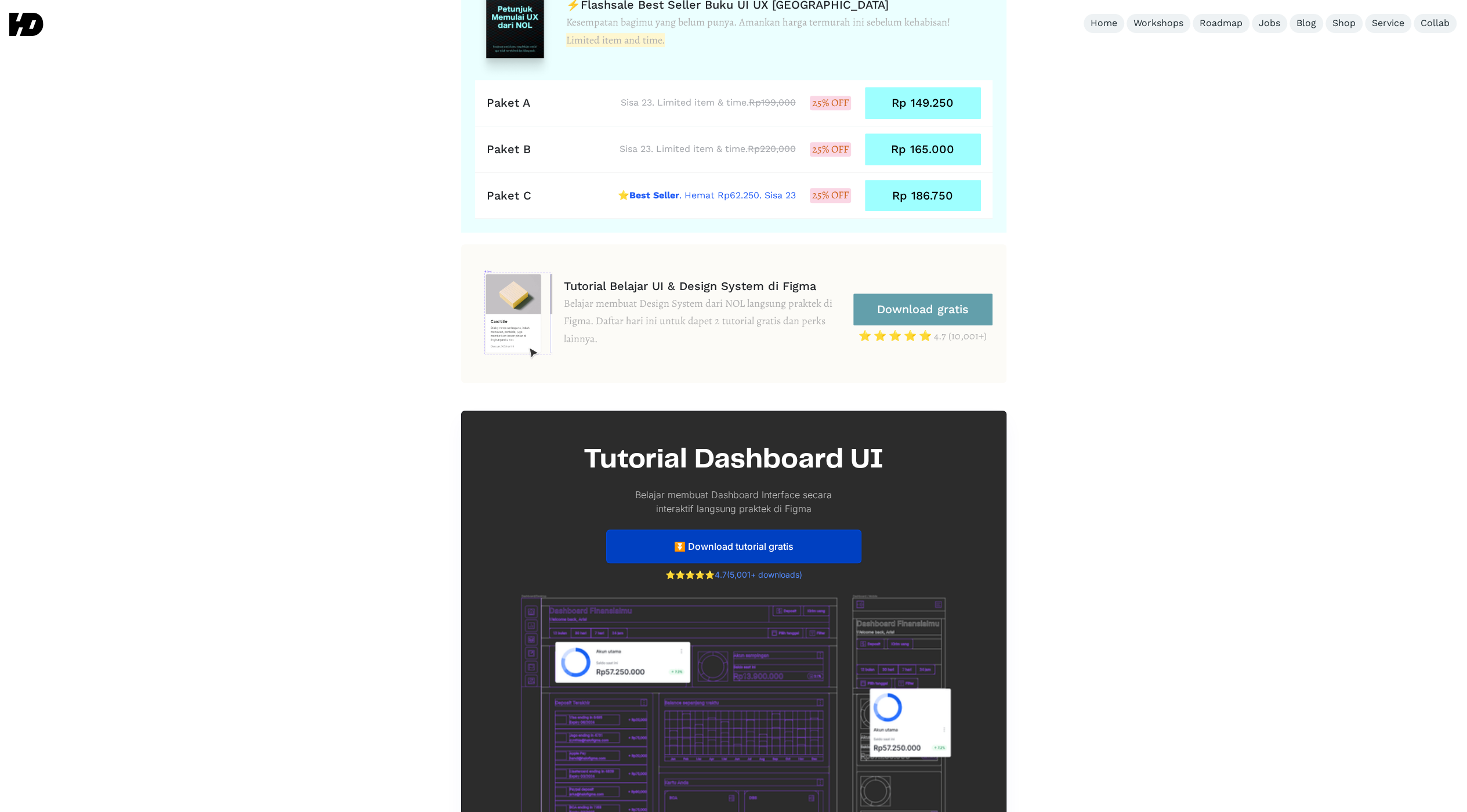 Image resolution: width=1467 pixels, height=812 pixels. What do you see at coordinates (1435, 24) in the screenshot?
I see `div: Collab` at bounding box center [1435, 24].